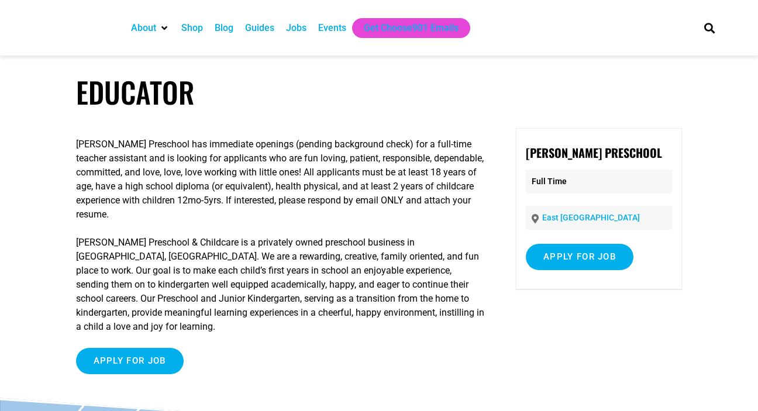  Describe the element at coordinates (260, 28) in the screenshot. I see `div: Guides` at that location.